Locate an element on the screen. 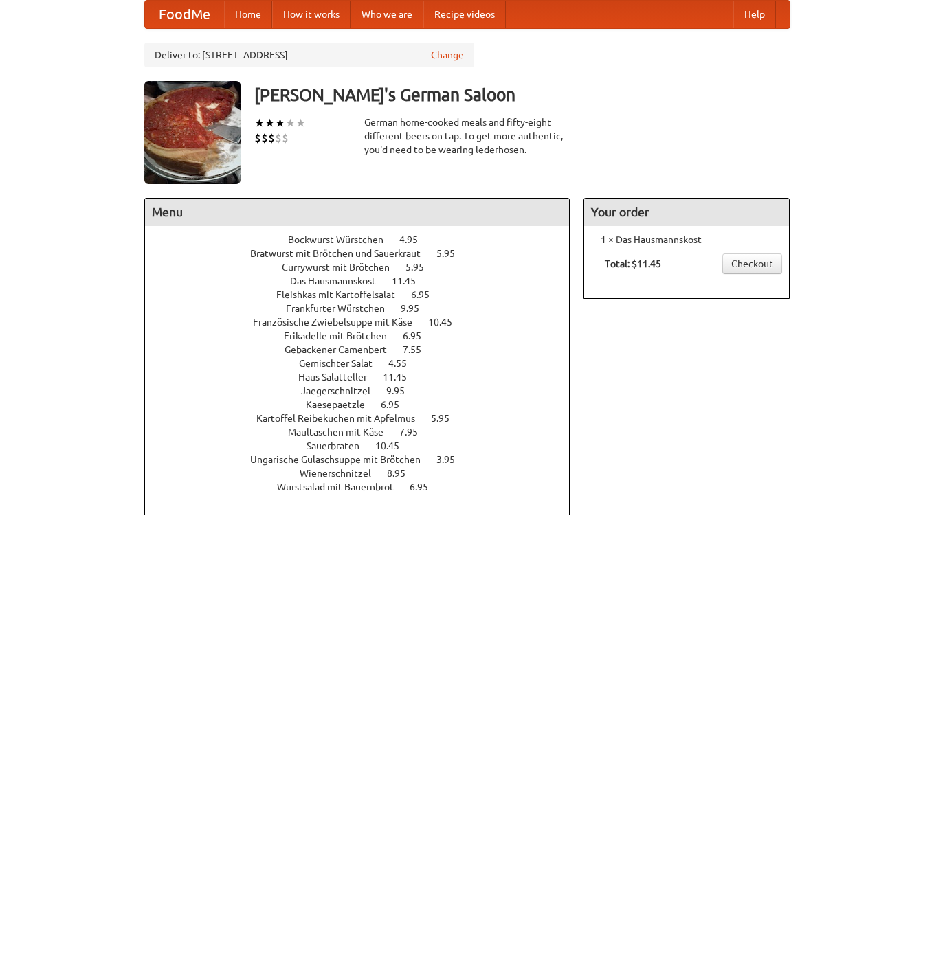 The height and width of the screenshot is (972, 934). span: Kaesepaetzle is located at coordinates (342, 405).